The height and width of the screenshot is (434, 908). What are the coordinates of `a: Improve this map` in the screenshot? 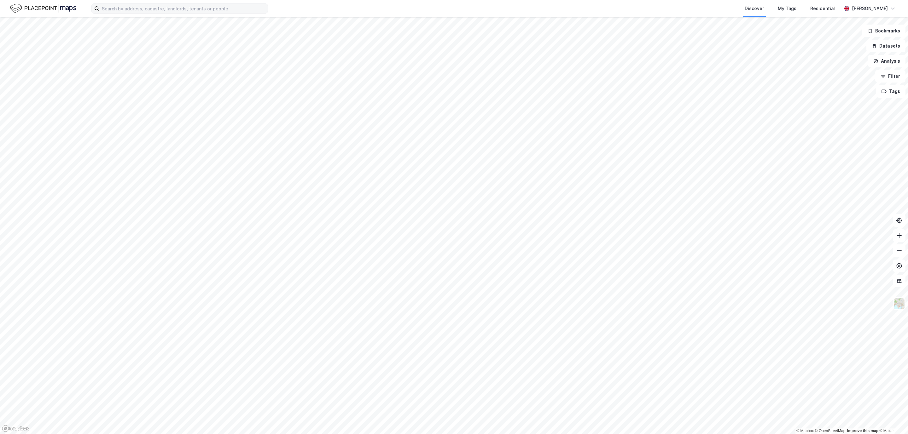 It's located at (862, 431).